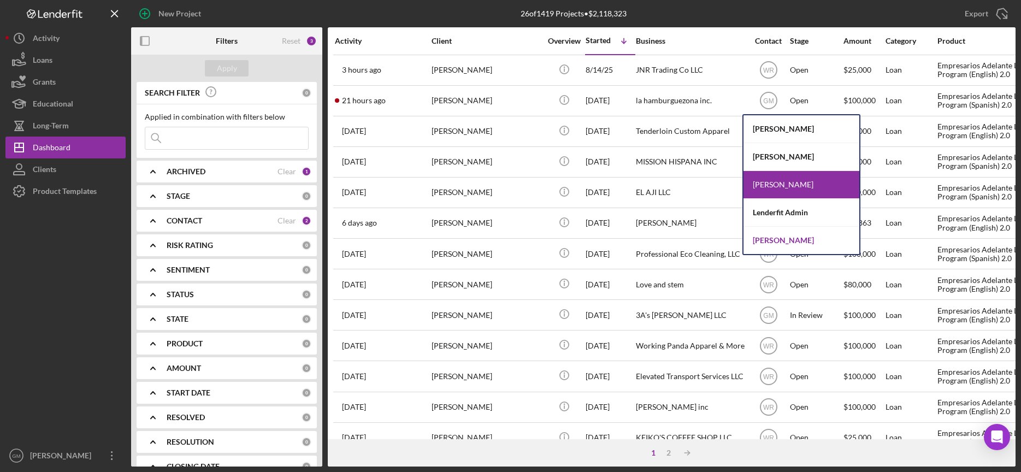  I want to click on b: RESOLVED, so click(186, 418).